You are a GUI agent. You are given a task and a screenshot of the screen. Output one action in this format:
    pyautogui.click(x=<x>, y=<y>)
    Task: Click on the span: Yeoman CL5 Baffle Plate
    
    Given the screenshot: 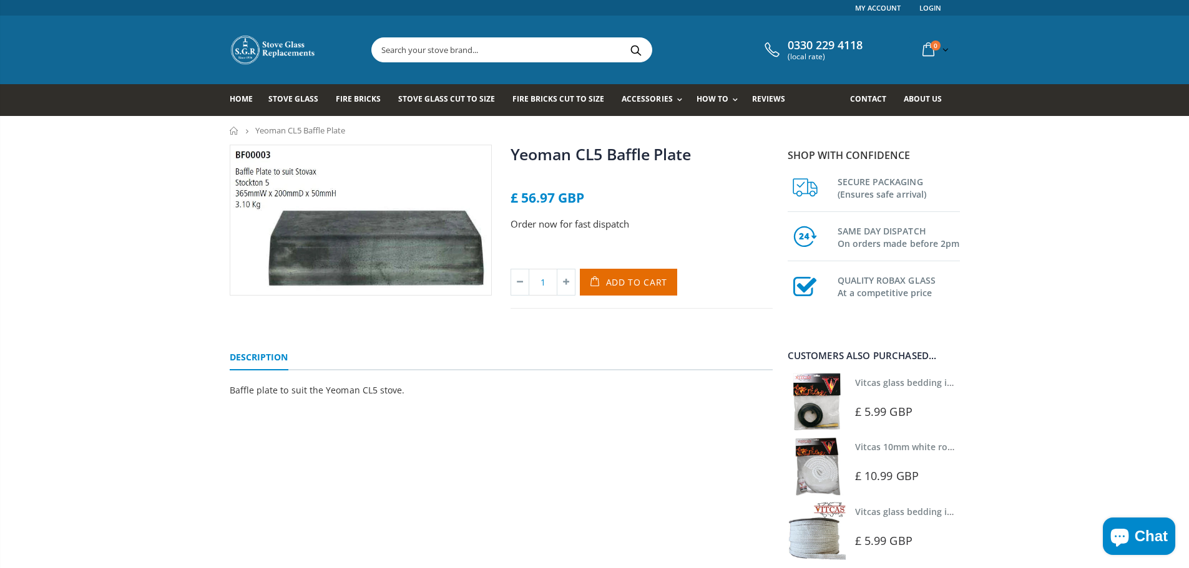 What is the action you would take?
    pyautogui.click(x=300, y=130)
    